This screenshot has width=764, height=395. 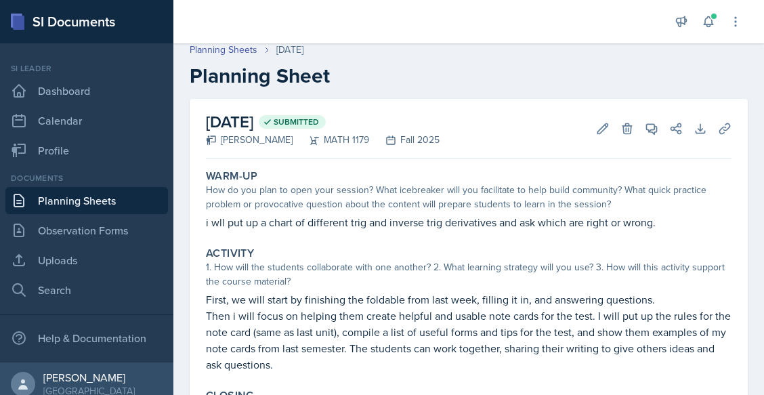 What do you see at coordinates (469, 76) in the screenshot?
I see `h2: Planning Sheet` at bounding box center [469, 76].